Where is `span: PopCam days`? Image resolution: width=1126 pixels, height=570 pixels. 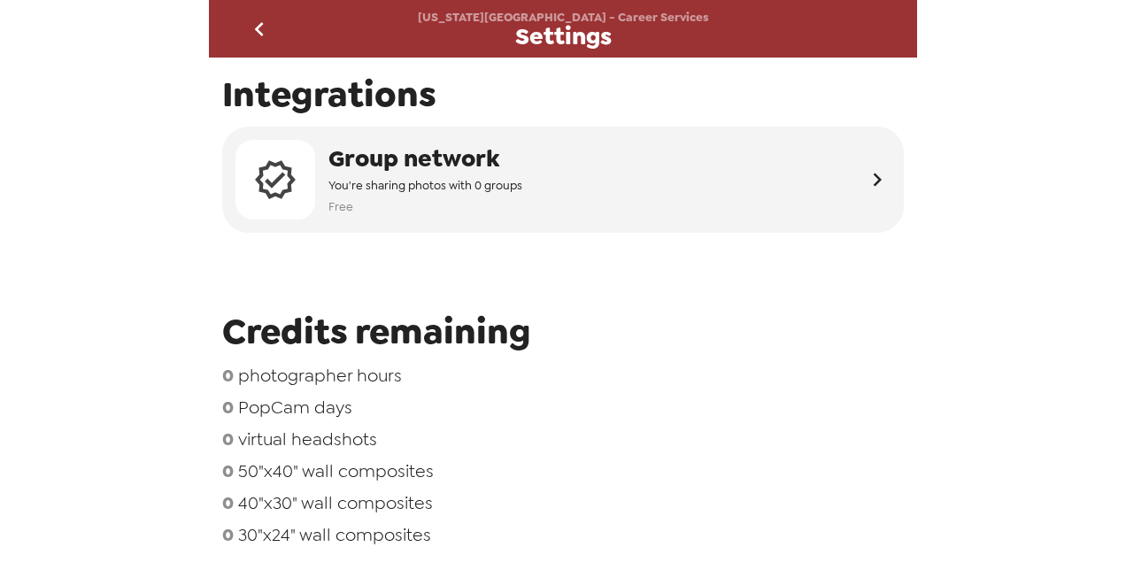 span: PopCam days is located at coordinates (295, 407).